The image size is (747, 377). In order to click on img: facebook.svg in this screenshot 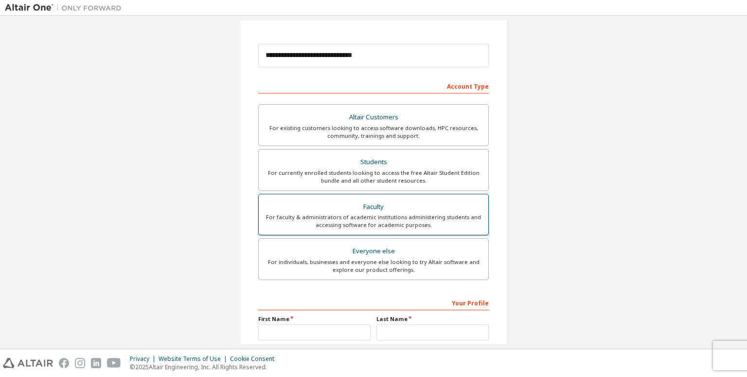, I will do `click(64, 362)`.